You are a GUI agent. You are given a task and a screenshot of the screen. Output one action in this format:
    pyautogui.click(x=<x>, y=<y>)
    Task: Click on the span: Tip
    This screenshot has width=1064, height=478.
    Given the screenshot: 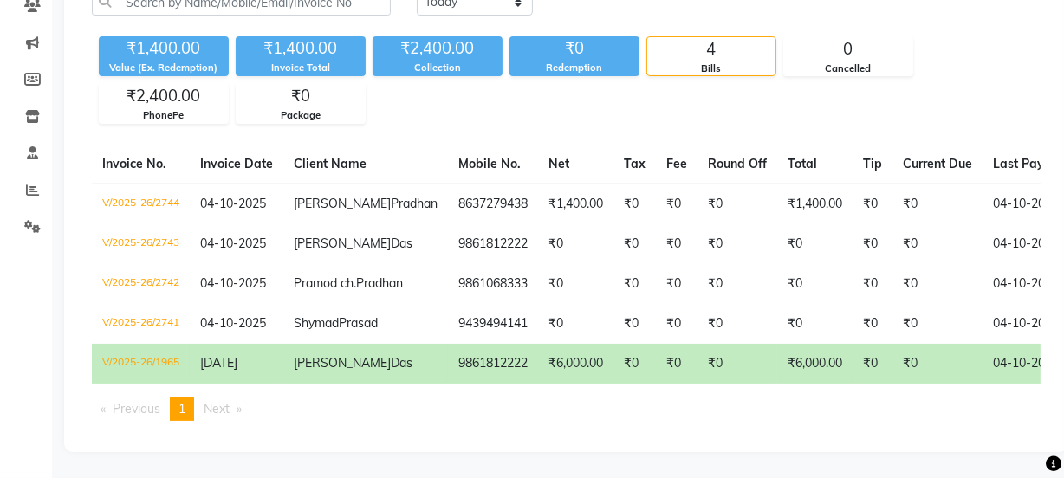 What is the action you would take?
    pyautogui.click(x=872, y=164)
    